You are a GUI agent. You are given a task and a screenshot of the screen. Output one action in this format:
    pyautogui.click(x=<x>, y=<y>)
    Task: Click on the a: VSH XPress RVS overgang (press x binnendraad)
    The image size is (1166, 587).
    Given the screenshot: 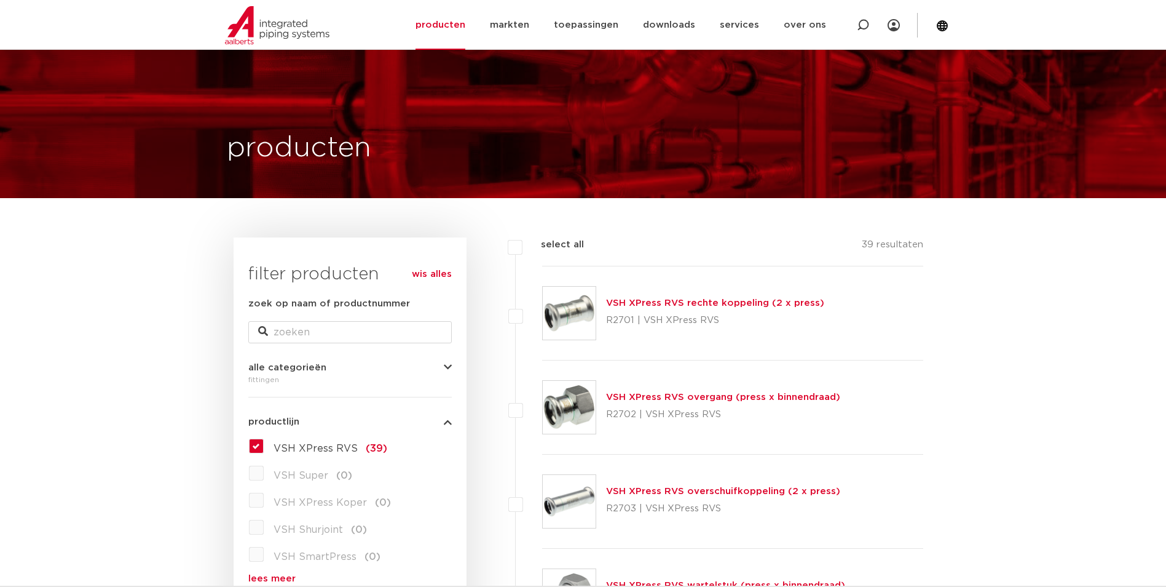 What is the action you would take?
    pyautogui.click(x=723, y=397)
    